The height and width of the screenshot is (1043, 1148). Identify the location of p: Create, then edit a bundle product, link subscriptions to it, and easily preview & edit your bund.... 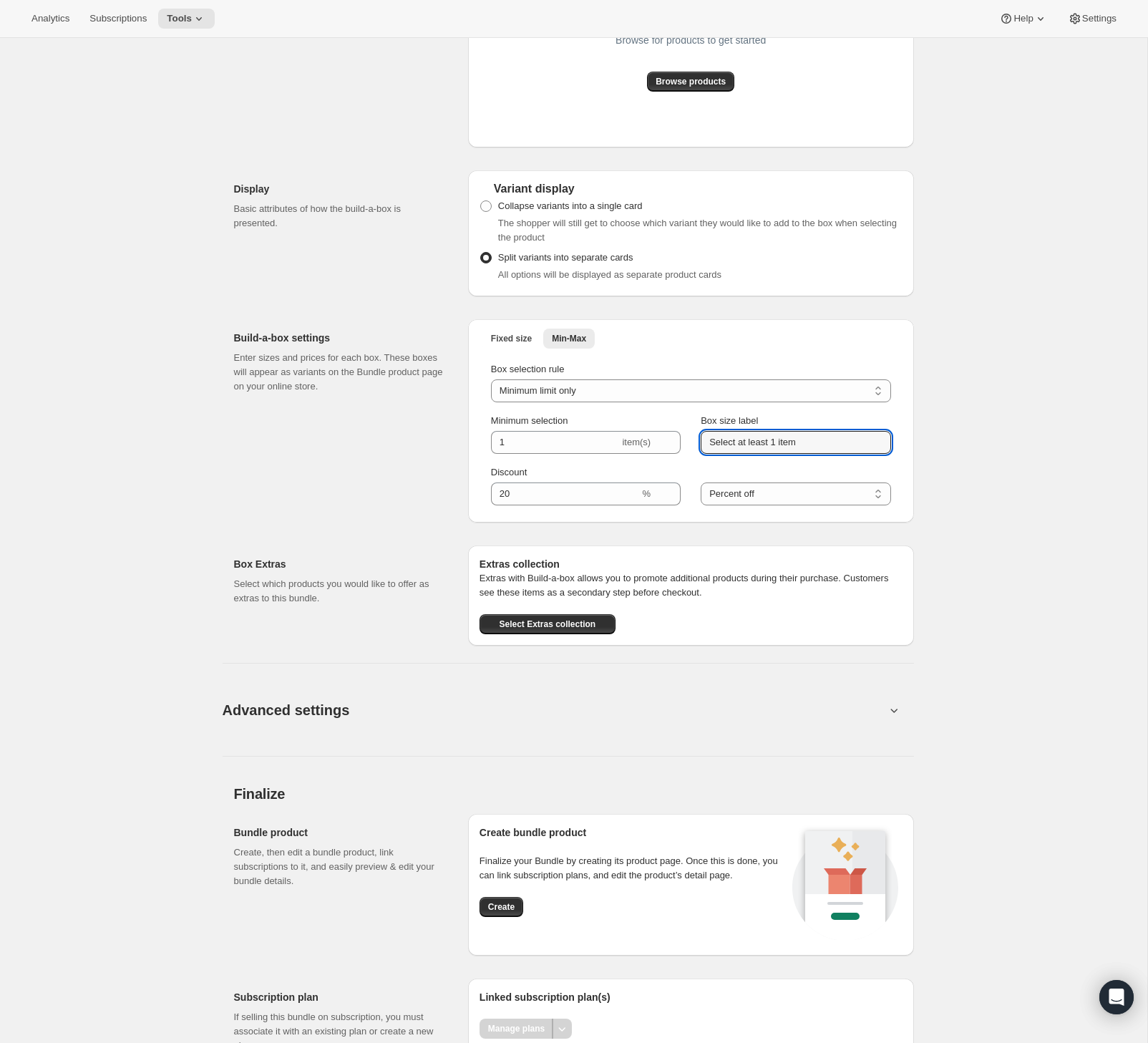
(339, 867).